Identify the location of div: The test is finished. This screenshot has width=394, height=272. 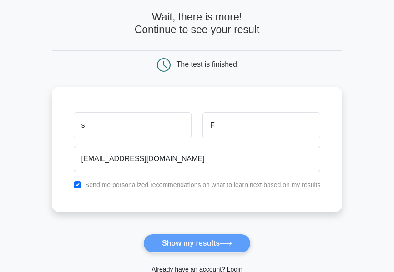
(206, 64).